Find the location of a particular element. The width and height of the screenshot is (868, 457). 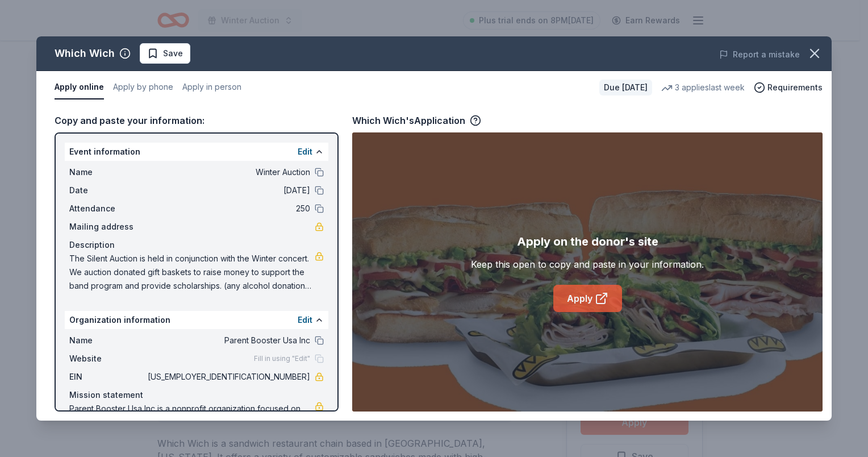

button: Requirements is located at coordinates (788, 87).